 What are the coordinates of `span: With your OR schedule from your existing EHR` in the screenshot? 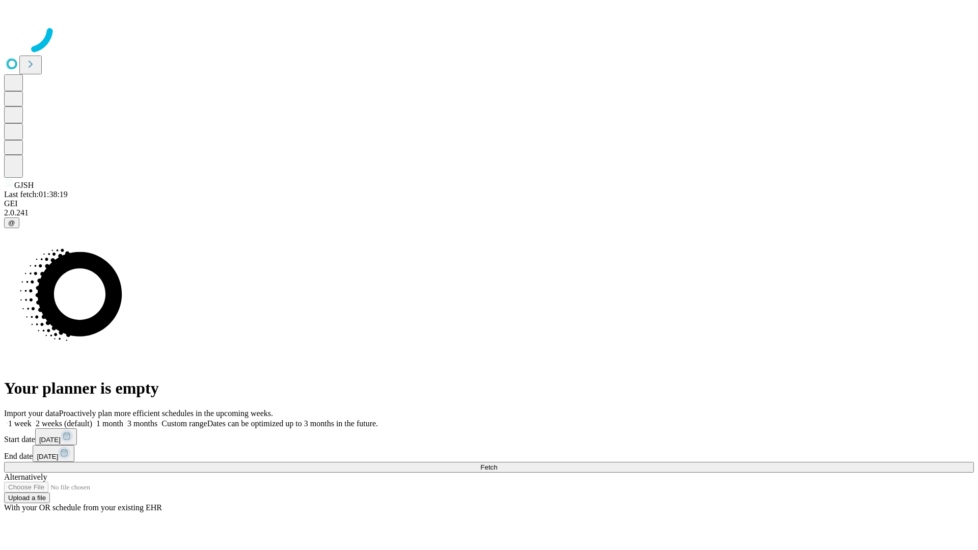 It's located at (83, 507).